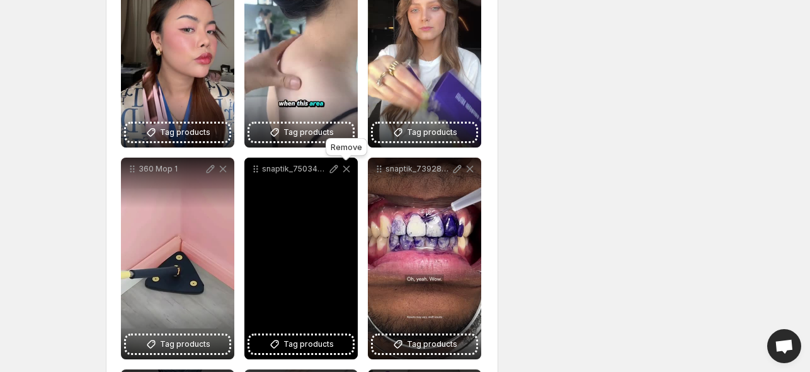 Image resolution: width=810 pixels, height=372 pixels. Describe the element at coordinates (295, 169) in the screenshot. I see `p: snaptik_7503454389512768775` at that location.